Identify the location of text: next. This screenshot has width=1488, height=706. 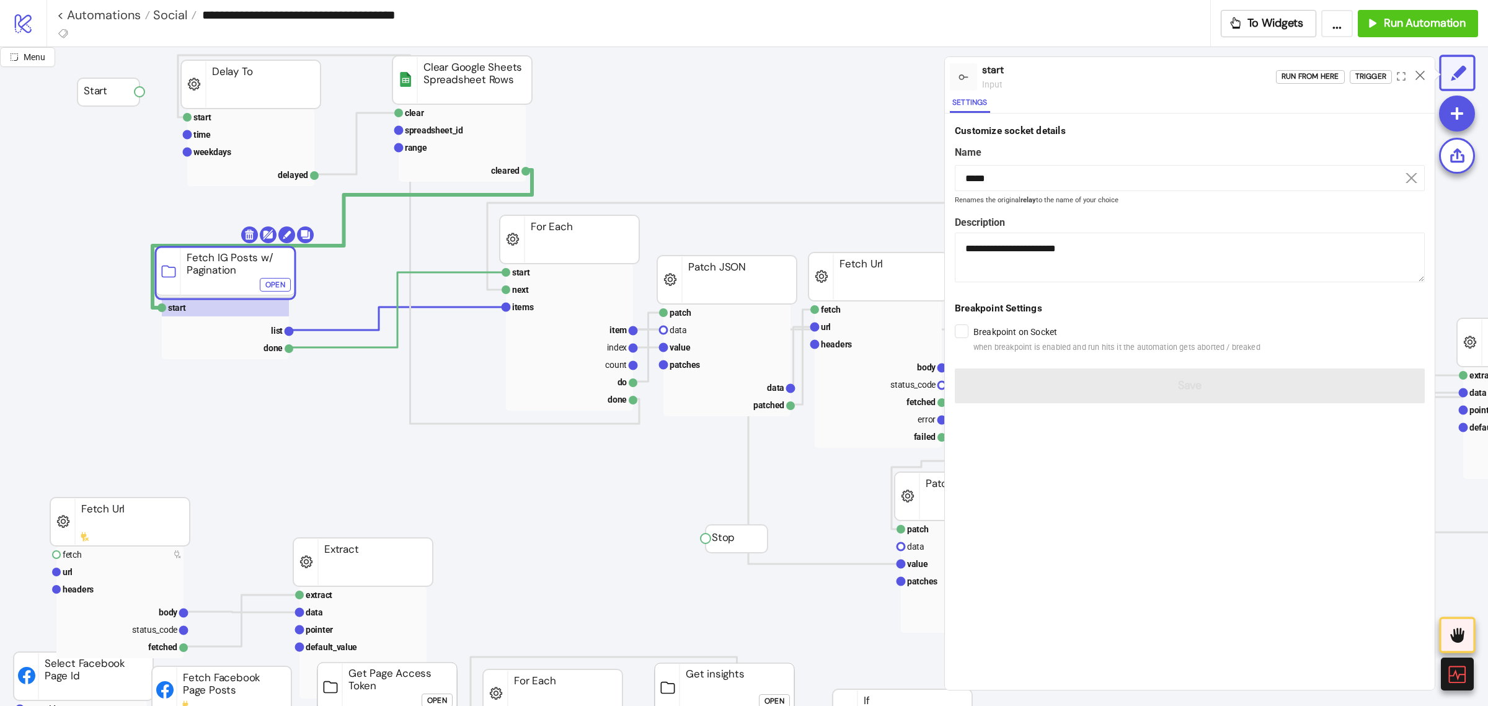
(520, 290).